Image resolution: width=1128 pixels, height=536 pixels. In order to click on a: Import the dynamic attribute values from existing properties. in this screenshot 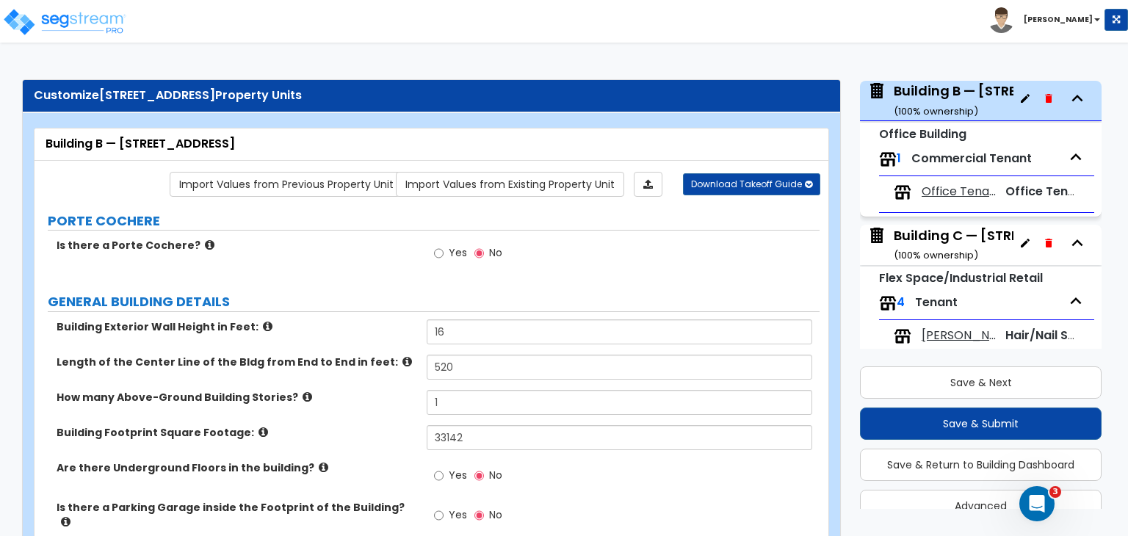, I will do `click(510, 184)`.